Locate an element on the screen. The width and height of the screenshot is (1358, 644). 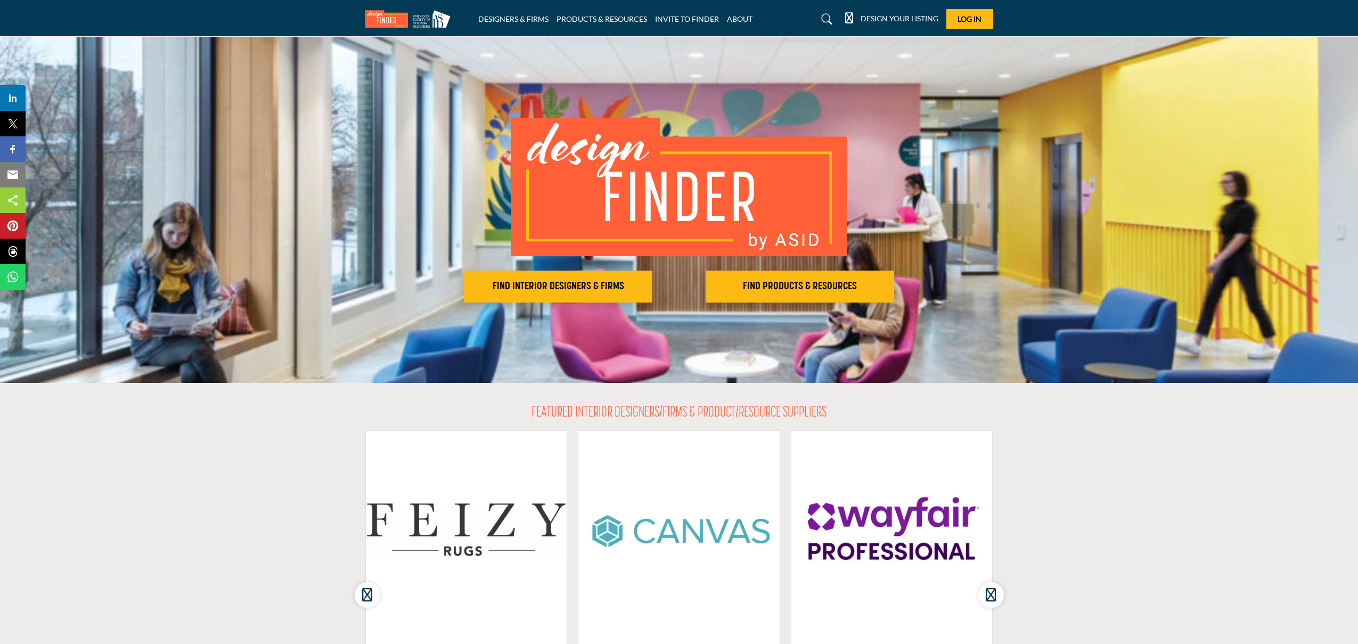
button: FIND INTERIOR DESIGNERS & FIRMS is located at coordinates (558, 287).